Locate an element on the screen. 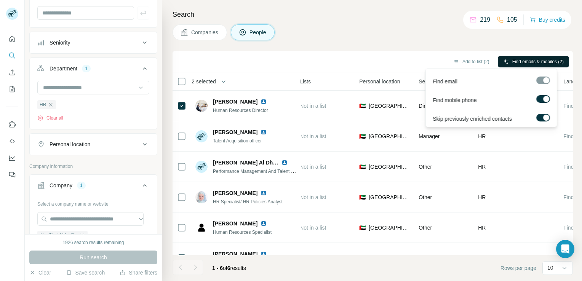 This screenshot has height=281, width=582. h4: Search is located at coordinates (372, 14).